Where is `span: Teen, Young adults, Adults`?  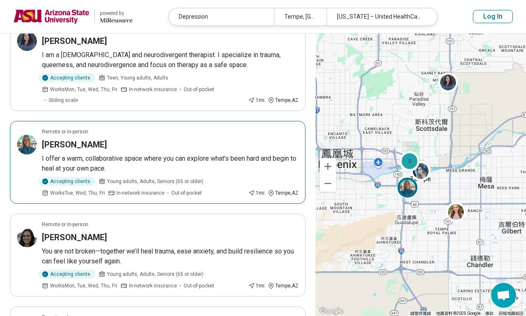
span: Teen, Young adults, Adults is located at coordinates (138, 78).